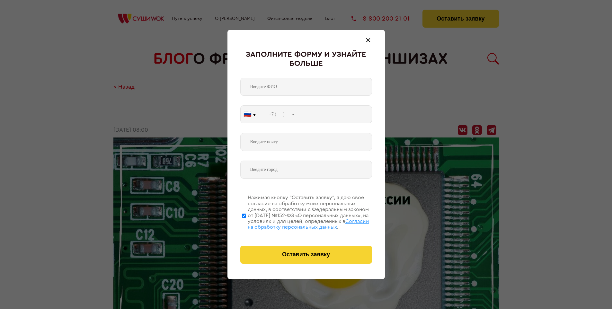 The height and width of the screenshot is (309, 612). I want to click on input: Введите почту, so click(306, 142).